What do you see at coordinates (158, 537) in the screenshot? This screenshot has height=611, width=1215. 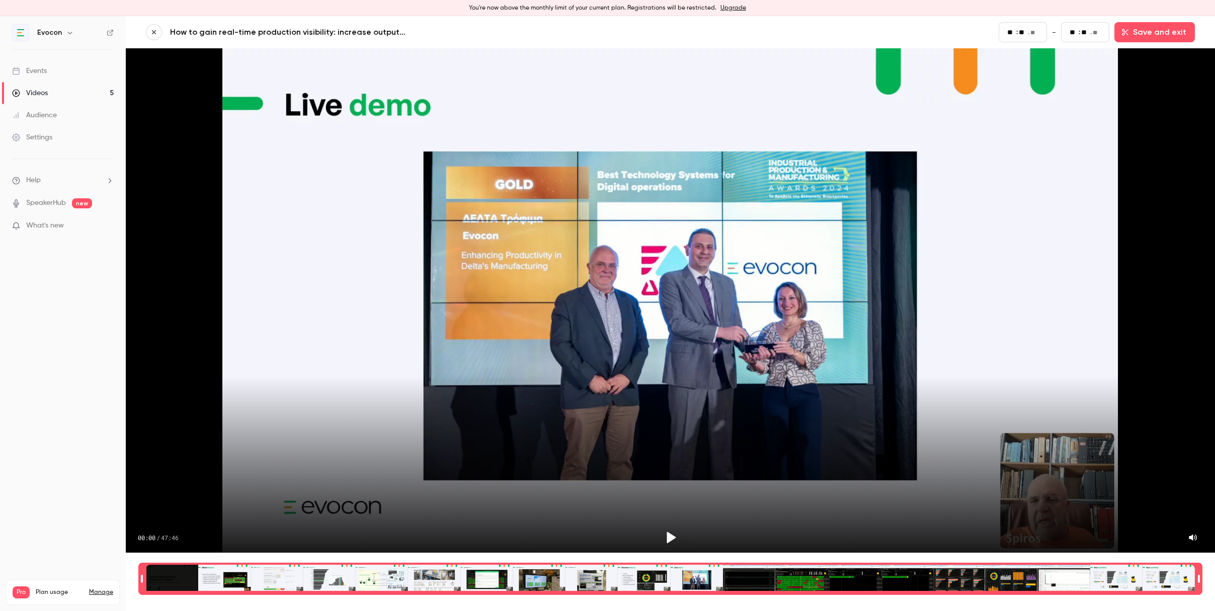 I see `div: 00:00` at bounding box center [158, 537].